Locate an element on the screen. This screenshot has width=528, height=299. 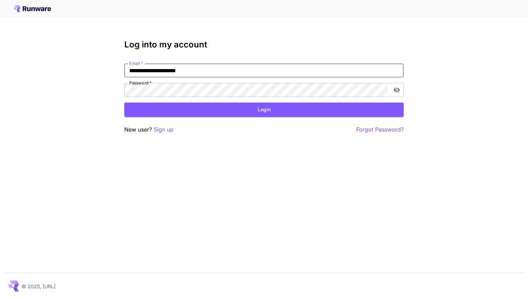
button: toggle password visibility is located at coordinates (397, 90).